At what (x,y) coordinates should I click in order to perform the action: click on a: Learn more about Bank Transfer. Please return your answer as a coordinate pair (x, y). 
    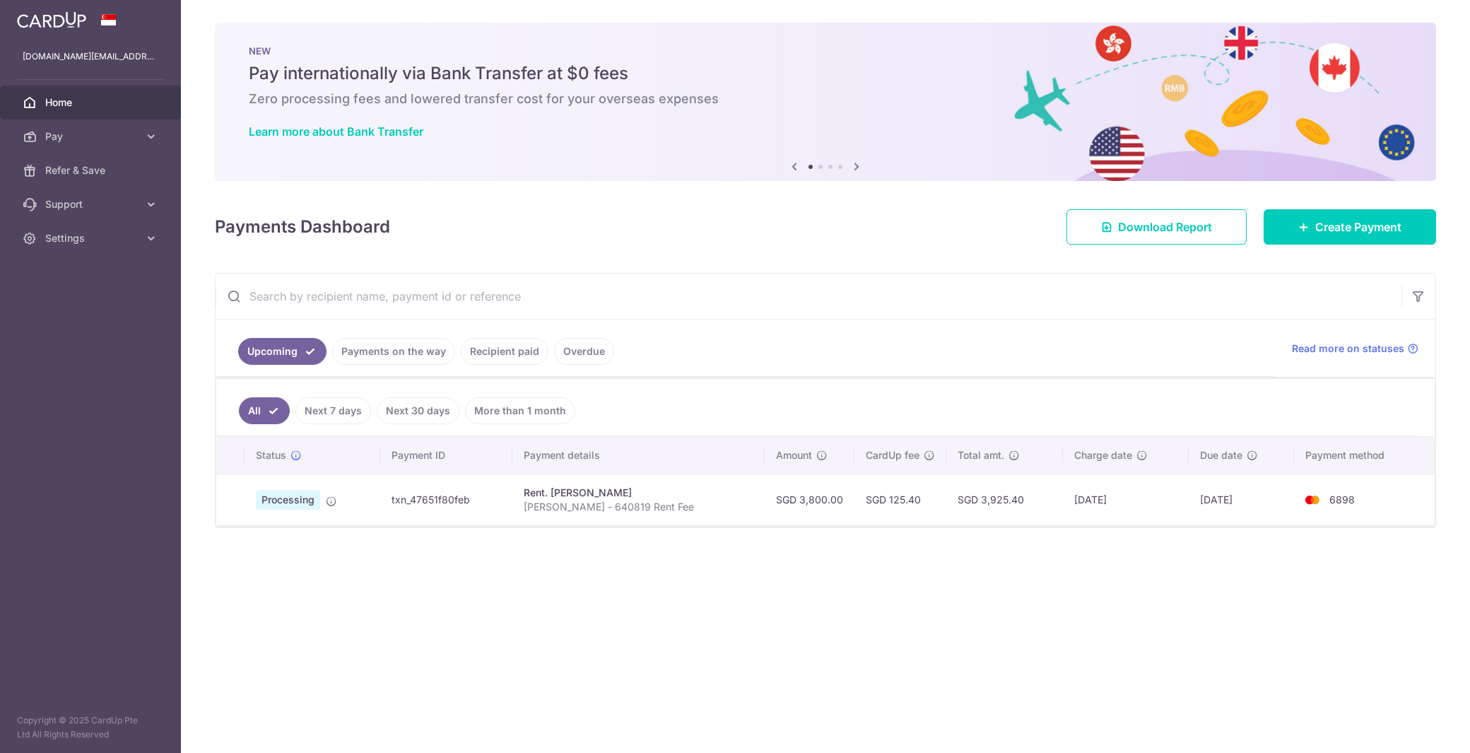
    Looking at the image, I should click on (336, 131).